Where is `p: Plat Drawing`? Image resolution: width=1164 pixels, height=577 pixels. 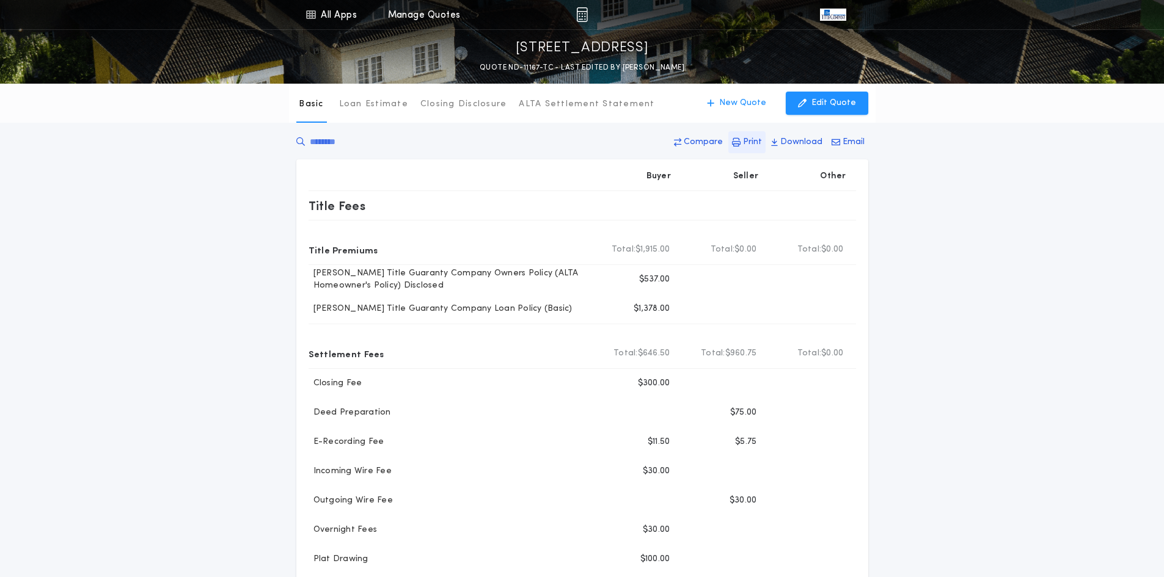
p: Plat Drawing is located at coordinates (338, 560).